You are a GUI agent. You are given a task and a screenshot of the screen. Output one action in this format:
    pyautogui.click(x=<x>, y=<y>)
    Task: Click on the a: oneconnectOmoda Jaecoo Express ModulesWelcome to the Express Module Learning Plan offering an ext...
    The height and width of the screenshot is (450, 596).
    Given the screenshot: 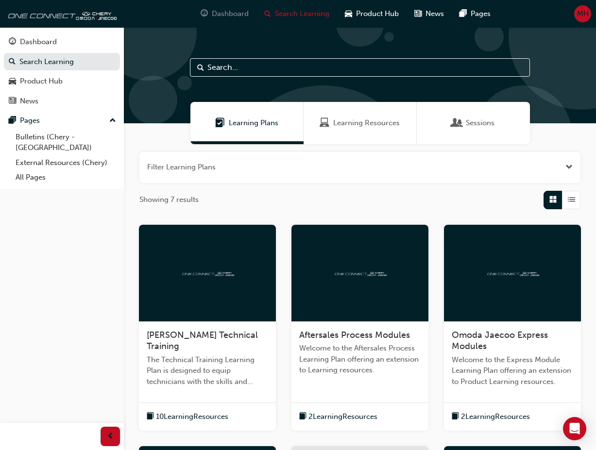 What is the action you would take?
    pyautogui.click(x=512, y=328)
    